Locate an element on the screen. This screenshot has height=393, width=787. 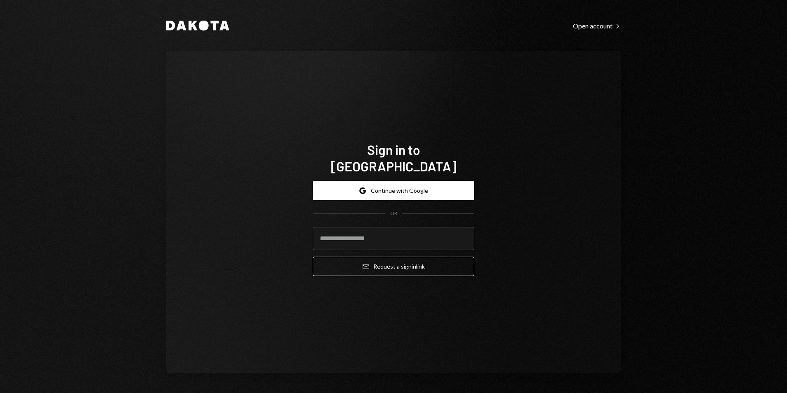
button: Request a signinlink is located at coordinates (394, 266).